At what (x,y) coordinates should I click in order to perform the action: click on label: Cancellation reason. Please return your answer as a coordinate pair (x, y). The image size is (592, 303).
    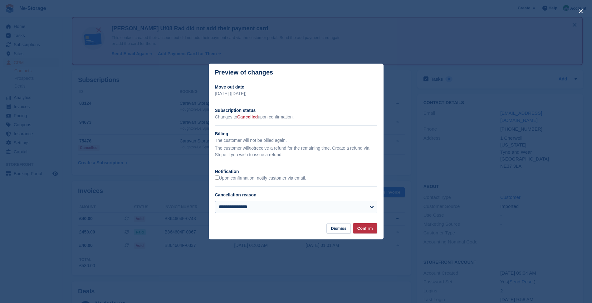
    Looking at the image, I should click on (236, 195).